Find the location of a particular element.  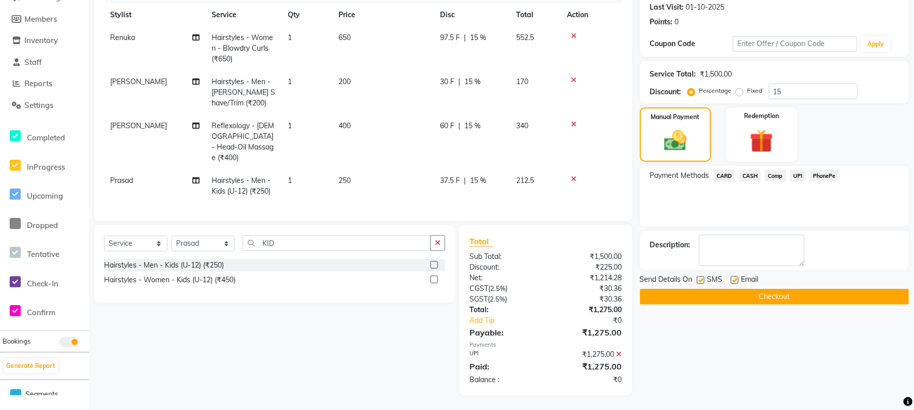

span: InProgress is located at coordinates (46, 167).